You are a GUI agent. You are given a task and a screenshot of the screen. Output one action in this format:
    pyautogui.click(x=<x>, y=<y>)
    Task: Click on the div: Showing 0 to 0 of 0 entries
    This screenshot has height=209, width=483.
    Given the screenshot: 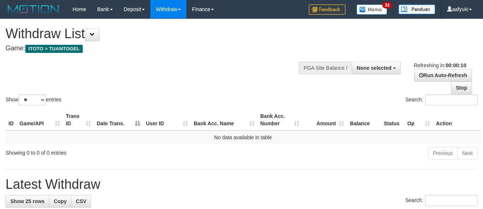 What is the action you would take?
    pyautogui.click(x=101, y=152)
    